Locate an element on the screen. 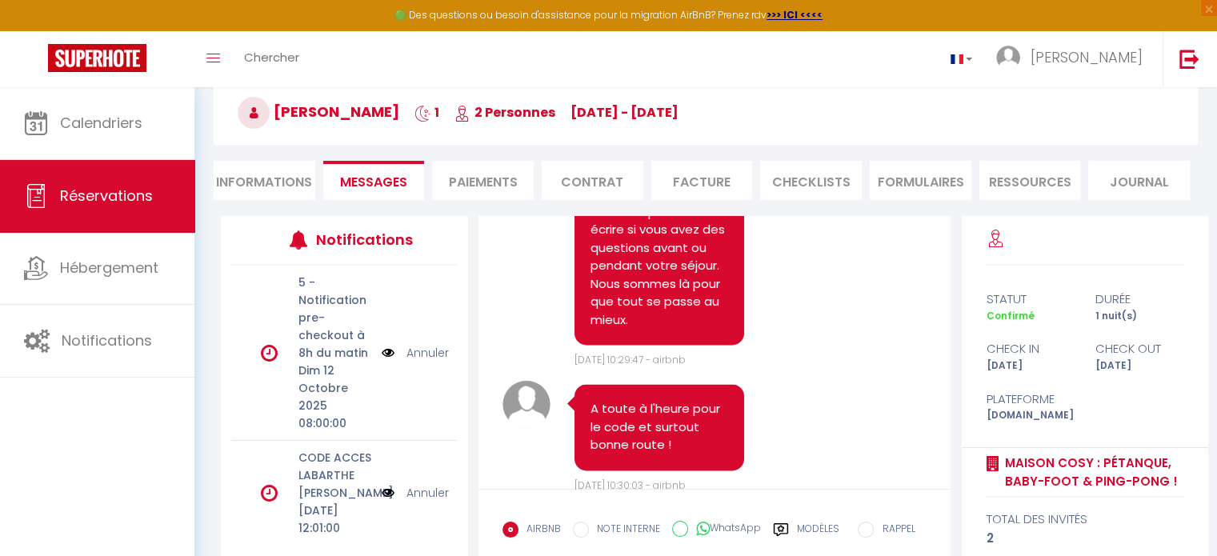  div: check in is located at coordinates (1030, 349).